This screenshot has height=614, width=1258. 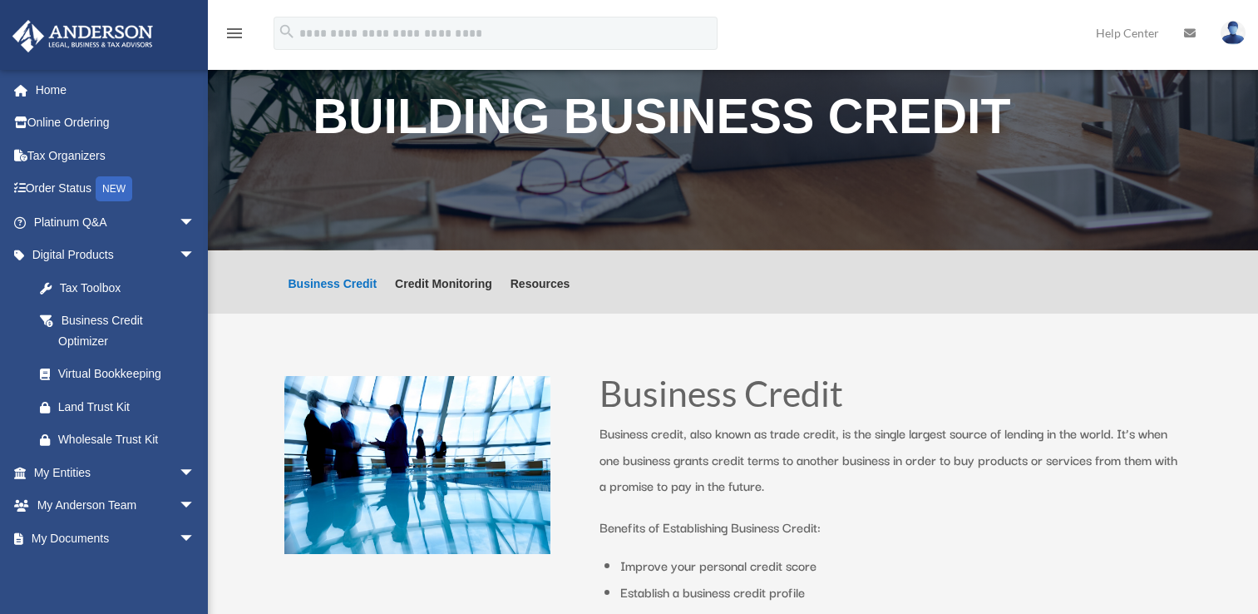 I want to click on div: Wholesale Trust Kit, so click(x=129, y=439).